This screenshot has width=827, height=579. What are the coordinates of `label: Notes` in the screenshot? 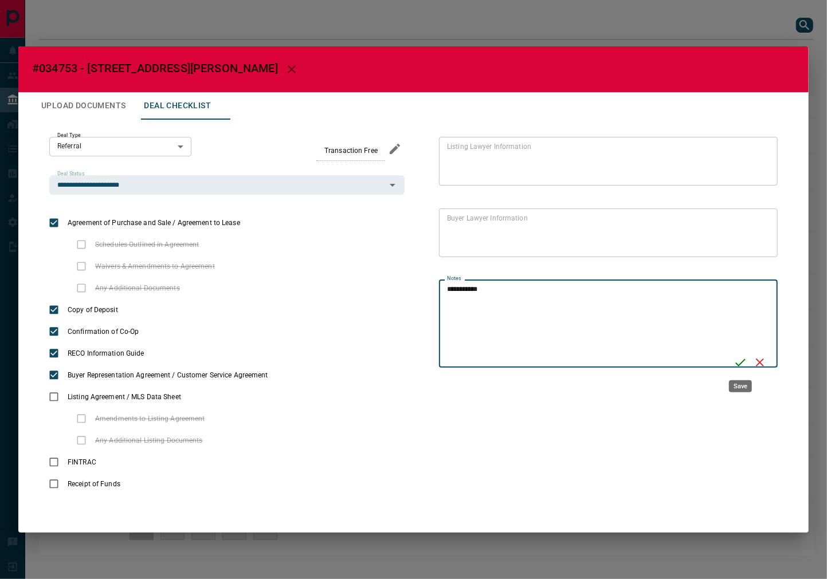 It's located at (454, 278).